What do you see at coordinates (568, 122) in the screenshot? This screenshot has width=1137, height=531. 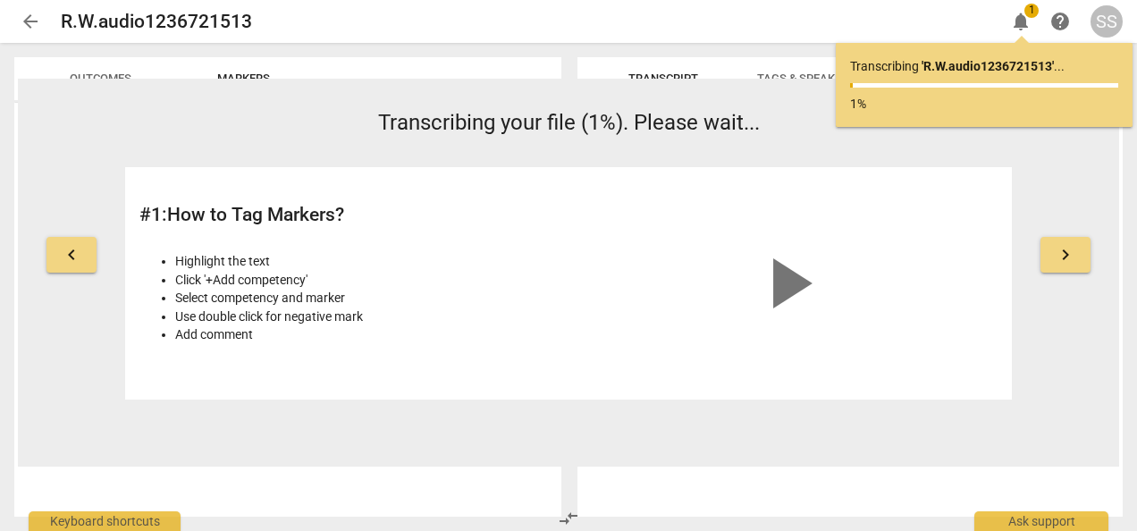 I see `span: Transcribing your file (1%). Please wait...` at bounding box center [568, 122].